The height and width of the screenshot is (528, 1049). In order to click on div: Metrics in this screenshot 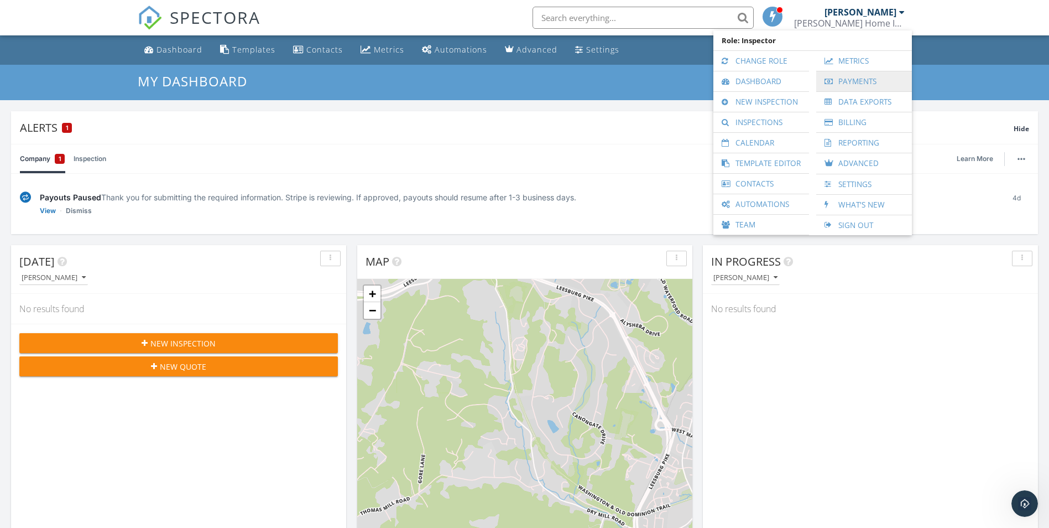, I will do `click(389, 49)`.